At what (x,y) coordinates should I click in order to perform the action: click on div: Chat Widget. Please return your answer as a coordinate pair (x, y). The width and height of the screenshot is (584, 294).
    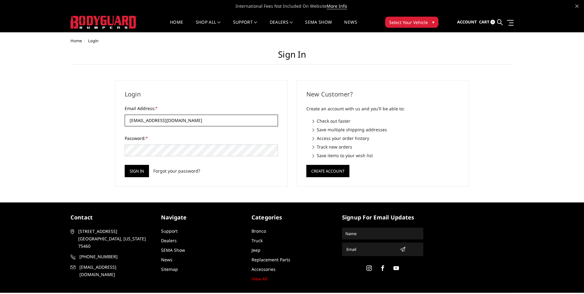
    Looking at the image, I should click on (569, 279).